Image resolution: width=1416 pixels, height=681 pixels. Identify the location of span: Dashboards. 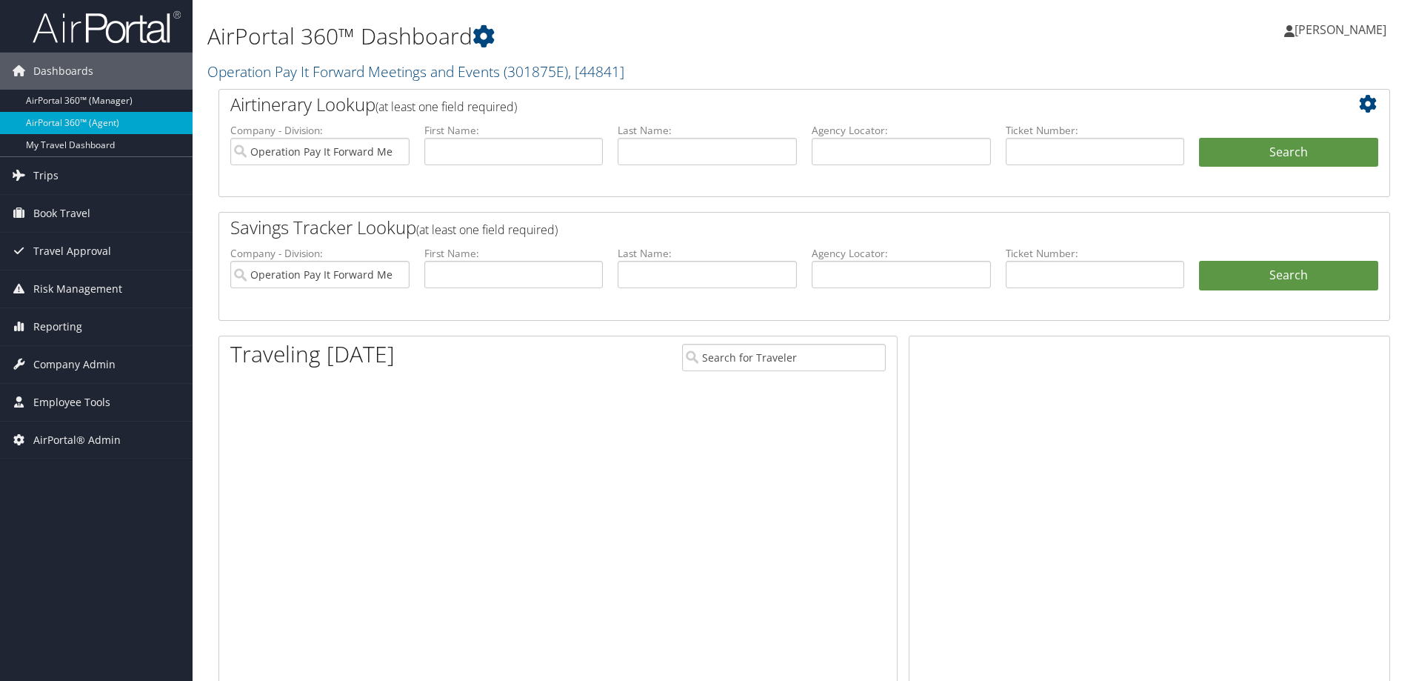
(63, 71).